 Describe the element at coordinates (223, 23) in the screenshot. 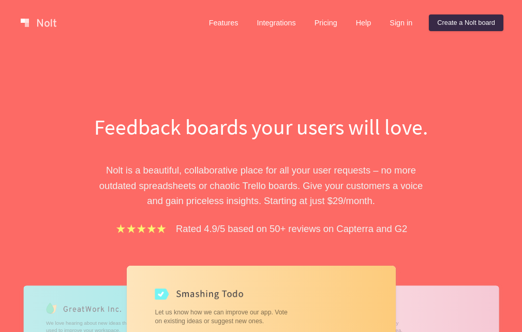

I see `a: Features` at that location.